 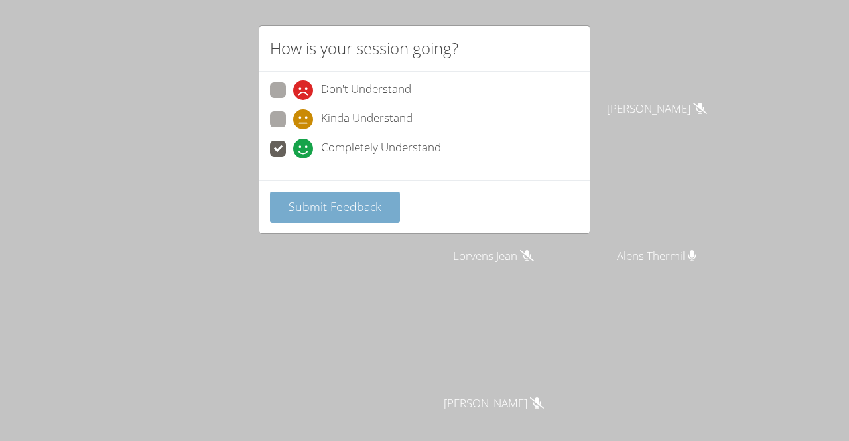 I want to click on span: Kinda Understand, so click(x=367, y=119).